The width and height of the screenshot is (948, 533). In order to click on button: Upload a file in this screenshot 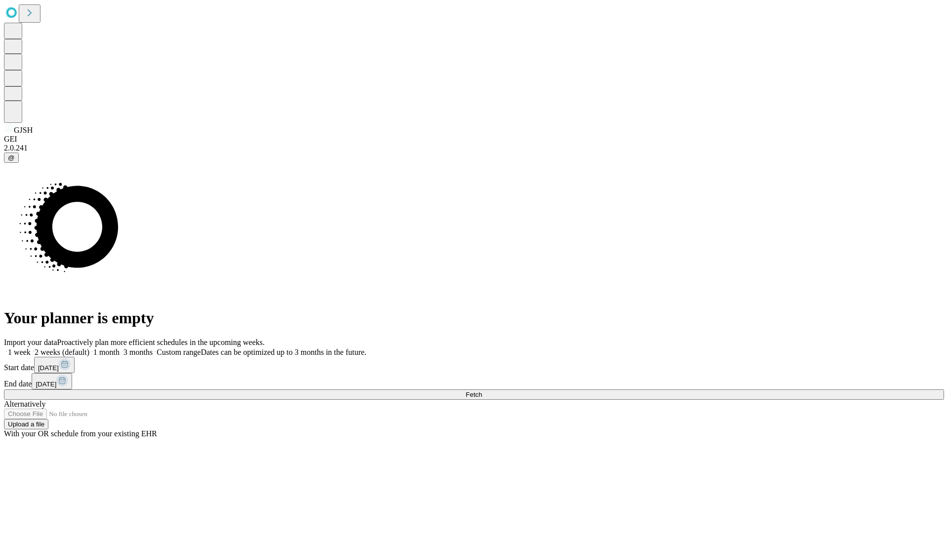, I will do `click(26, 424)`.